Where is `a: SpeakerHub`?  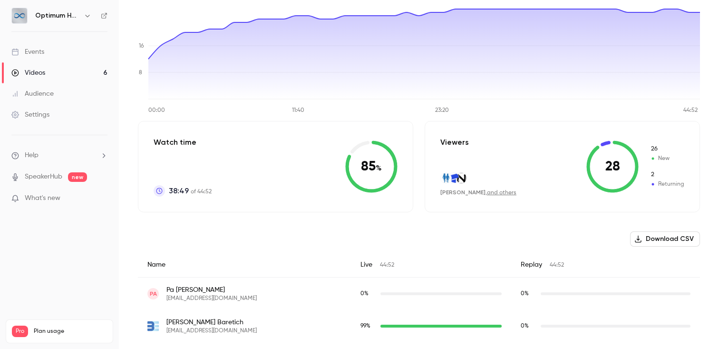
a: SpeakerHub is located at coordinates (43, 177).